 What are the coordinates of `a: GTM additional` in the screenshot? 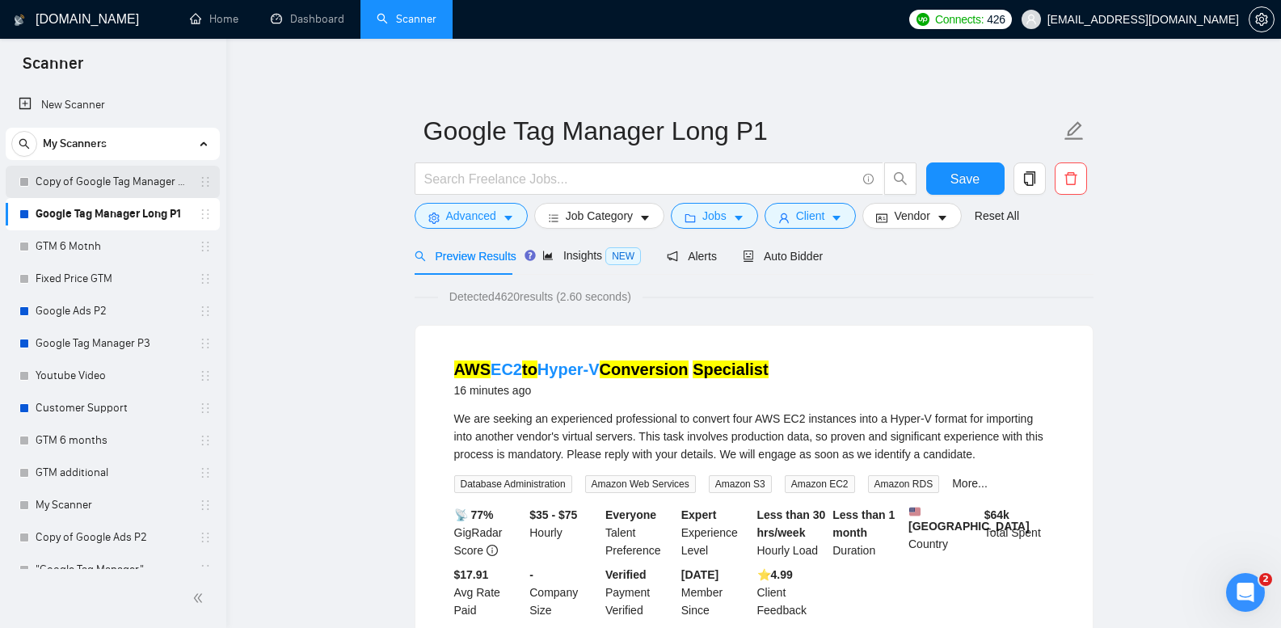 It's located at (112, 473).